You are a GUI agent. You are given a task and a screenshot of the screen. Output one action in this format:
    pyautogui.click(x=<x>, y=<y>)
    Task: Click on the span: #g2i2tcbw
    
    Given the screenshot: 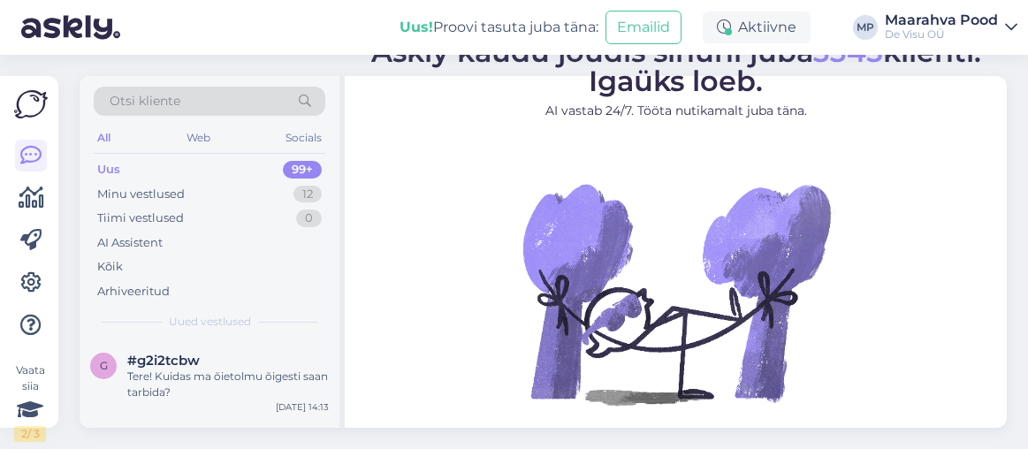 What is the action you would take?
    pyautogui.click(x=164, y=361)
    